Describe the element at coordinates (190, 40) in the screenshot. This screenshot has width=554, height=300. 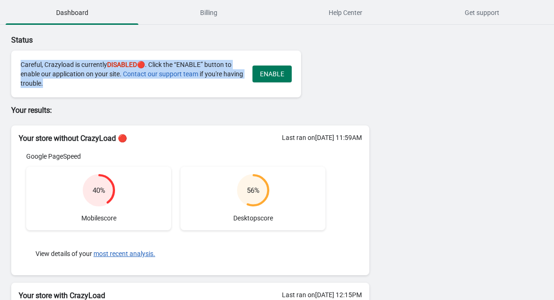
I see `p: Status` at that location.